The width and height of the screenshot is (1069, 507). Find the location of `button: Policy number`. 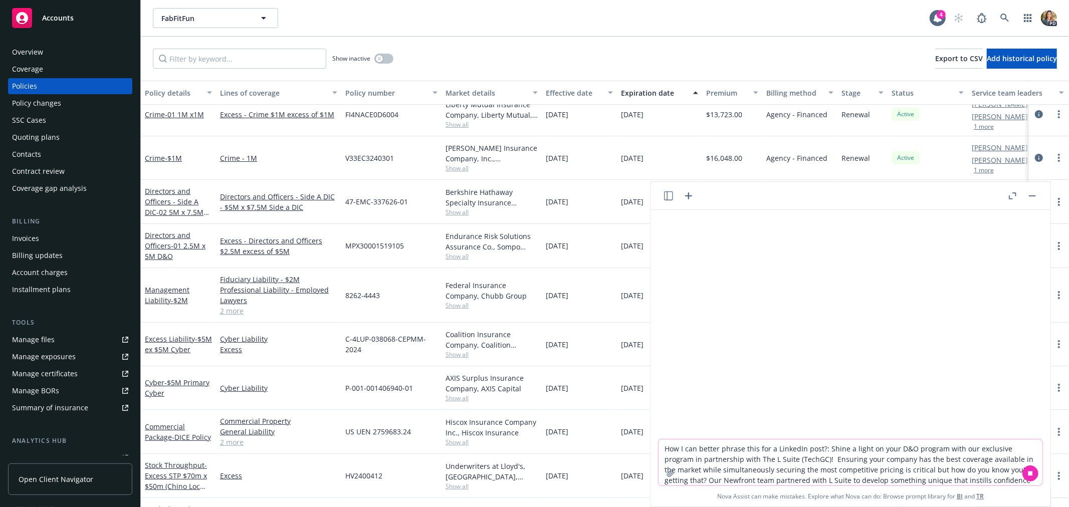

button: Policy number is located at coordinates (391, 93).